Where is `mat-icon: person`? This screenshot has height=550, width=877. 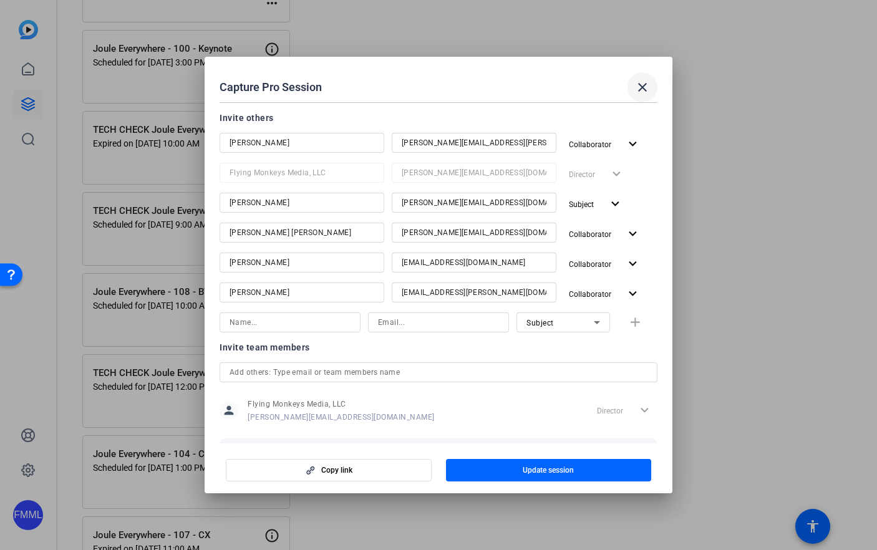 mat-icon: person is located at coordinates (229, 411).